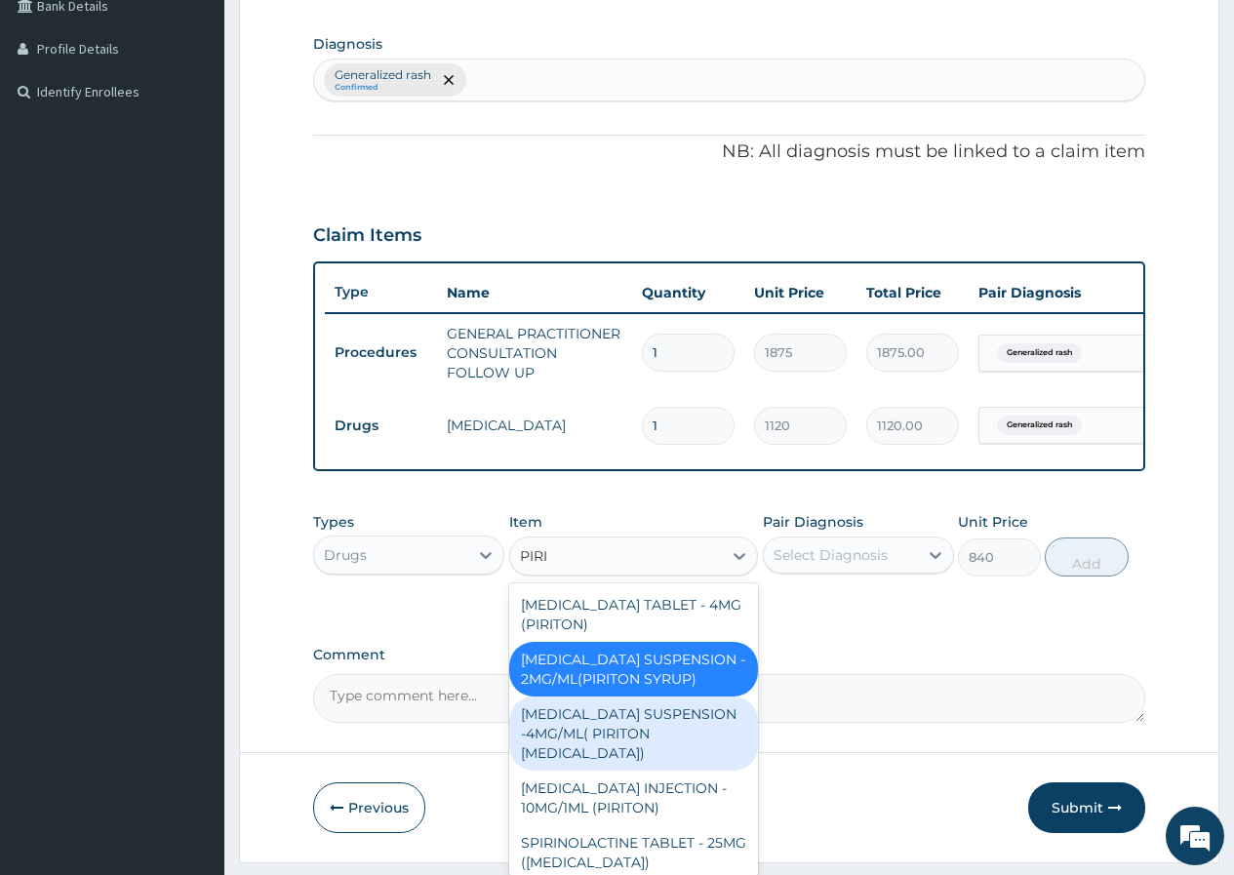 This screenshot has height=875, width=1234. What do you see at coordinates (190, 567) in the screenshot?
I see `textarea: Type your message and hit 'Enter'` at bounding box center [190, 567].